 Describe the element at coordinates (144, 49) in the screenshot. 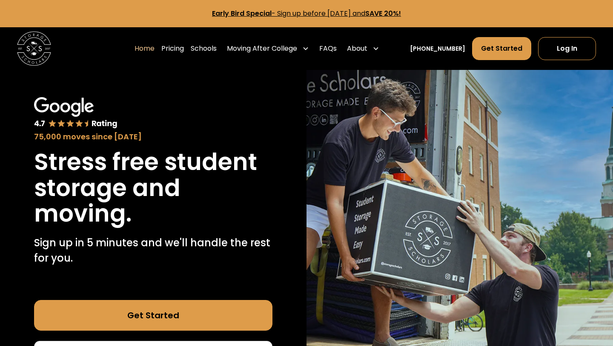

I see `a: Home` at that location.